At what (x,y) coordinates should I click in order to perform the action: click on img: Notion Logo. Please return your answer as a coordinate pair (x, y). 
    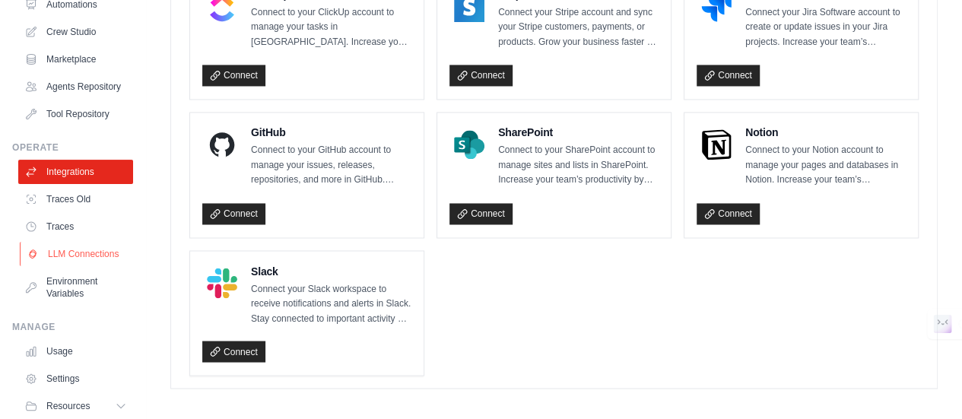
    Looking at the image, I should click on (716, 144).